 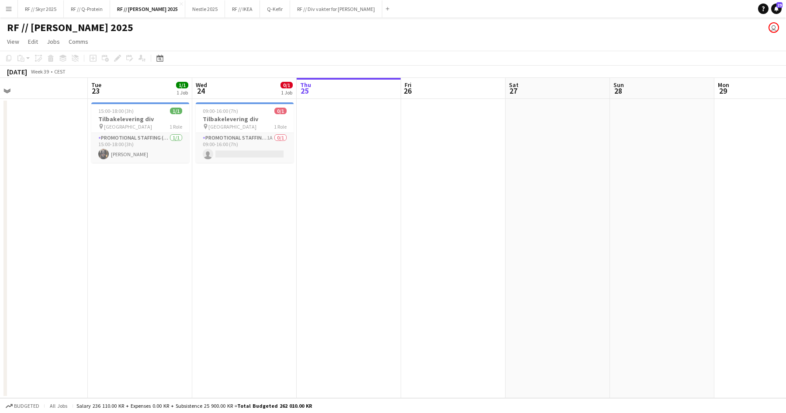 I want to click on div: Salary 236 110.00 KR + Expenses 0.00 KR + Subsistence 25 900.00 KR =, so click(x=194, y=405).